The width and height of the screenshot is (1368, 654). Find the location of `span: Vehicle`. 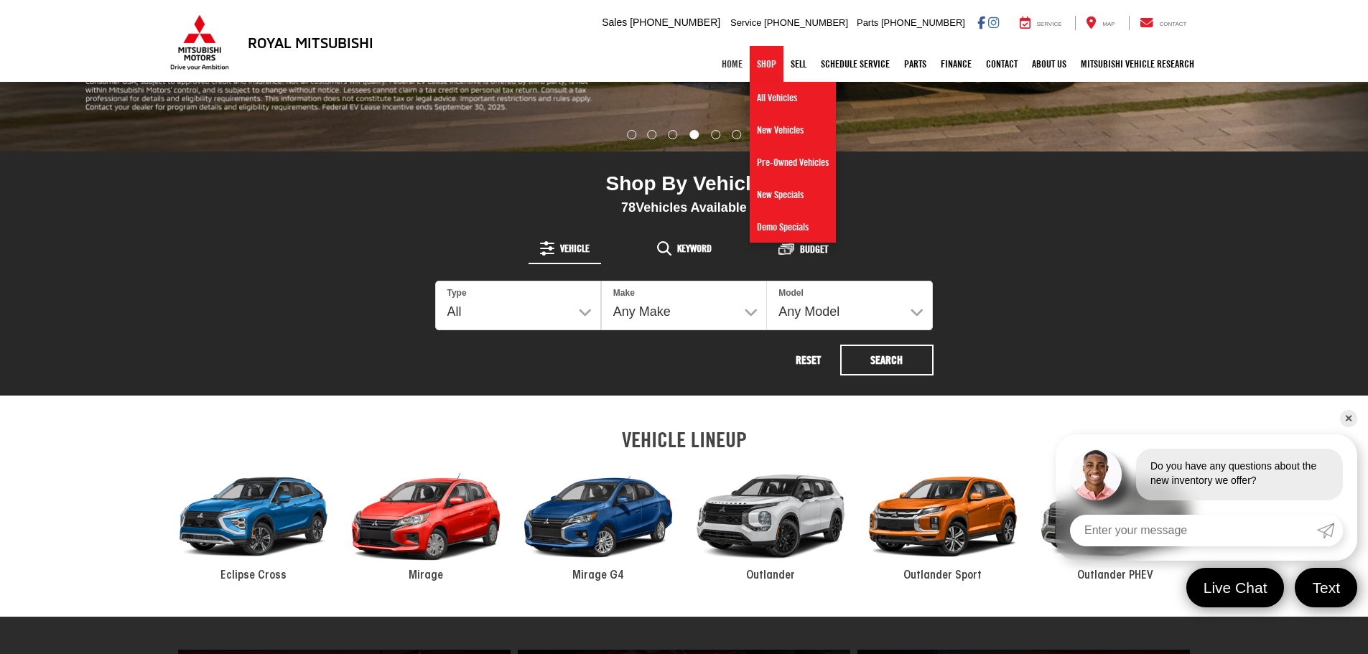

span: Vehicle is located at coordinates (574, 248).